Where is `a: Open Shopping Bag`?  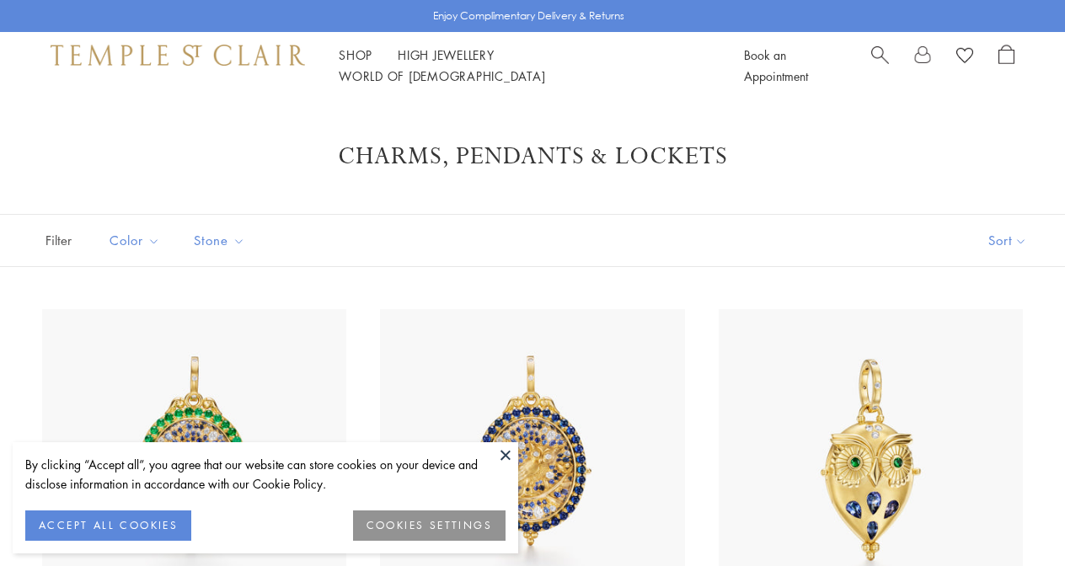
a: Open Shopping Bag is located at coordinates (1006, 66).